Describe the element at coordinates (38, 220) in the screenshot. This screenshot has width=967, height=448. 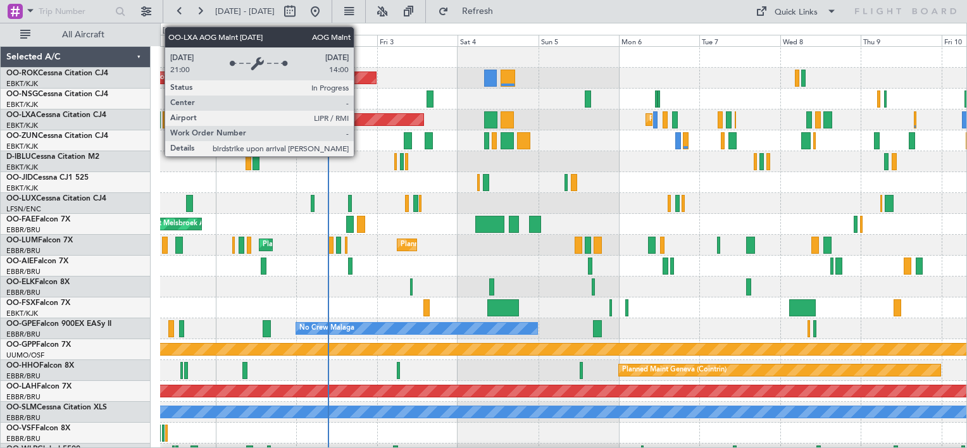
I see `a: OO-FAEFalcon 7X` at that location.